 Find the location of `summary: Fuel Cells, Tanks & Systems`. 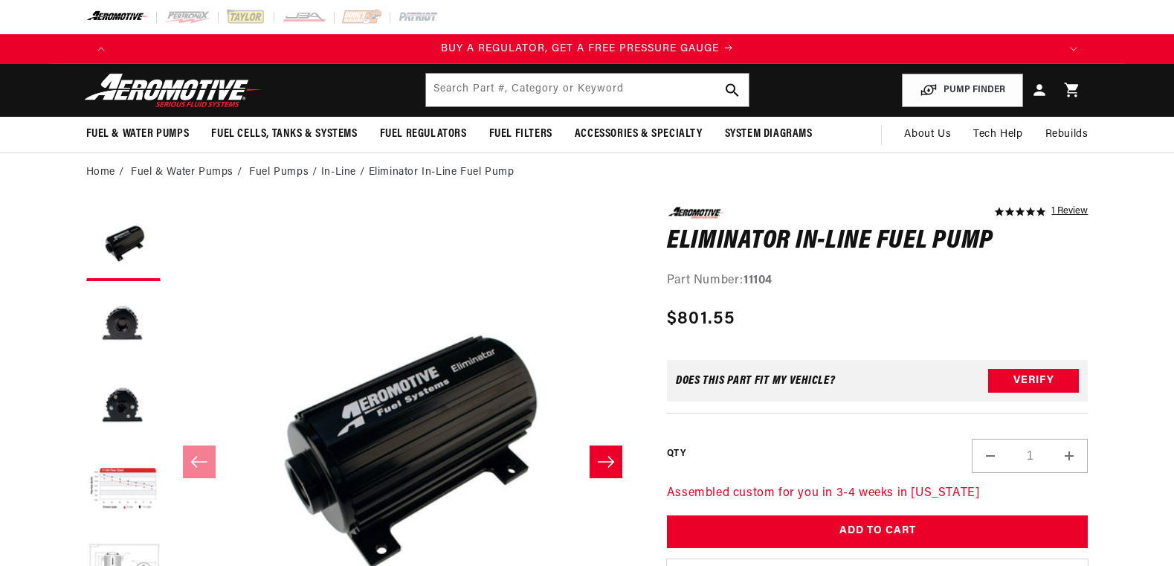

summary: Fuel Cells, Tanks & Systems is located at coordinates (284, 134).